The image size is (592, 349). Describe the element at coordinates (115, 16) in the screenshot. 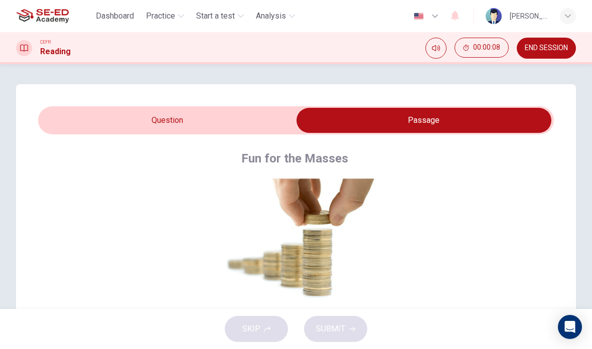

I see `span: Dashboard` at that location.